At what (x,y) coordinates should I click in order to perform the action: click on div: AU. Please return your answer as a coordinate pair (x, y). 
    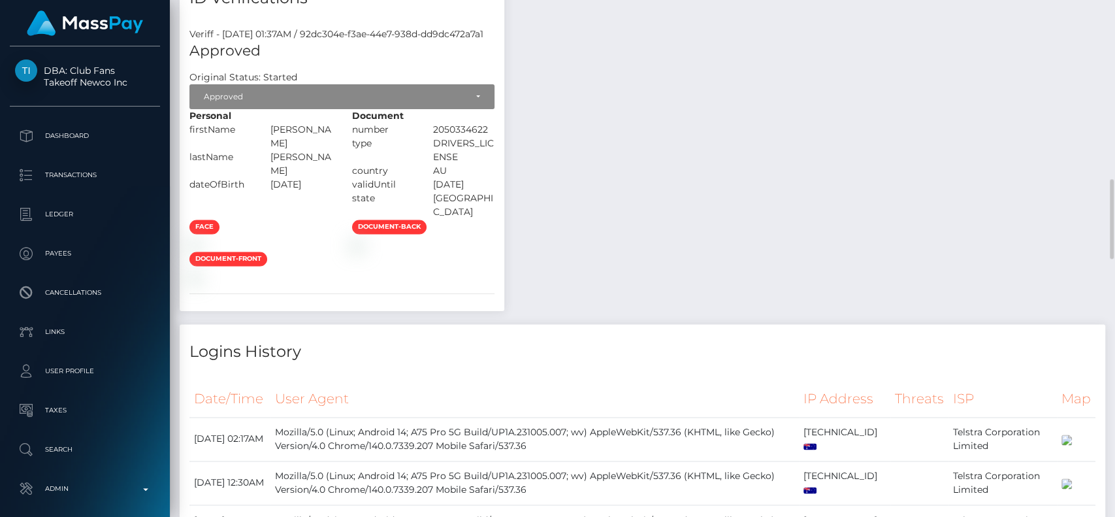
    Looking at the image, I should click on (464, 170).